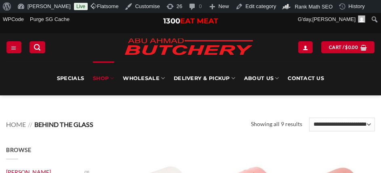  Describe the element at coordinates (16, 124) in the screenshot. I see `a: Home` at that location.